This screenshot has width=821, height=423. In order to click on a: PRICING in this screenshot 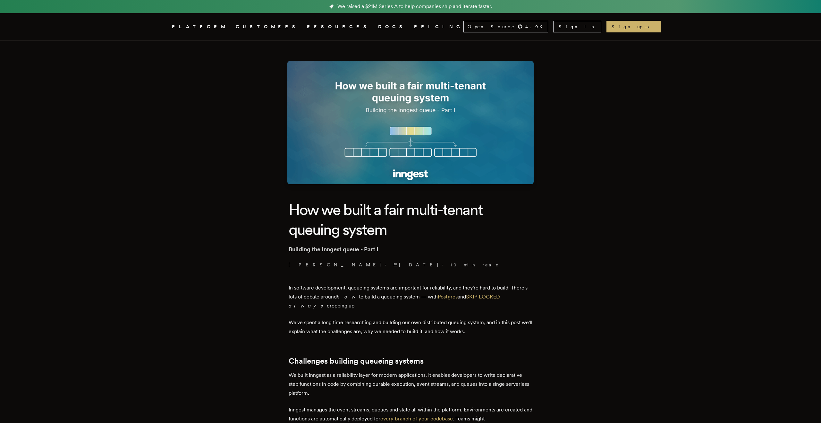, I will do `click(439, 27)`.